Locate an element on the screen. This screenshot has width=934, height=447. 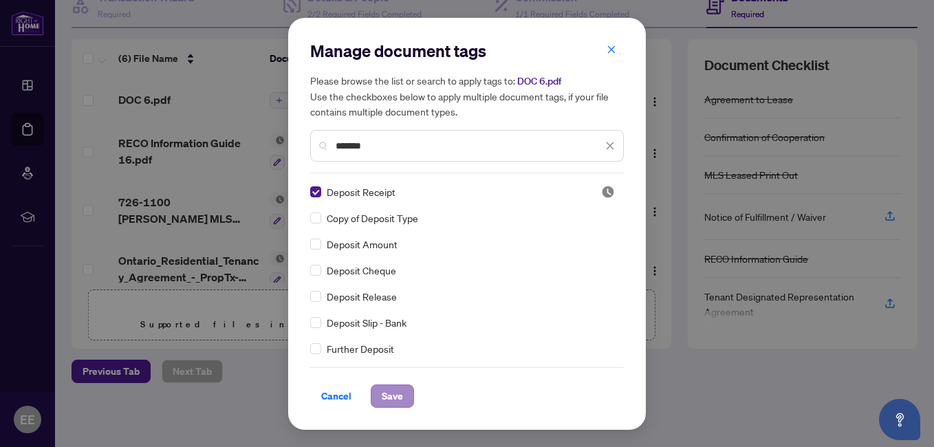
button: Save is located at coordinates (392, 396).